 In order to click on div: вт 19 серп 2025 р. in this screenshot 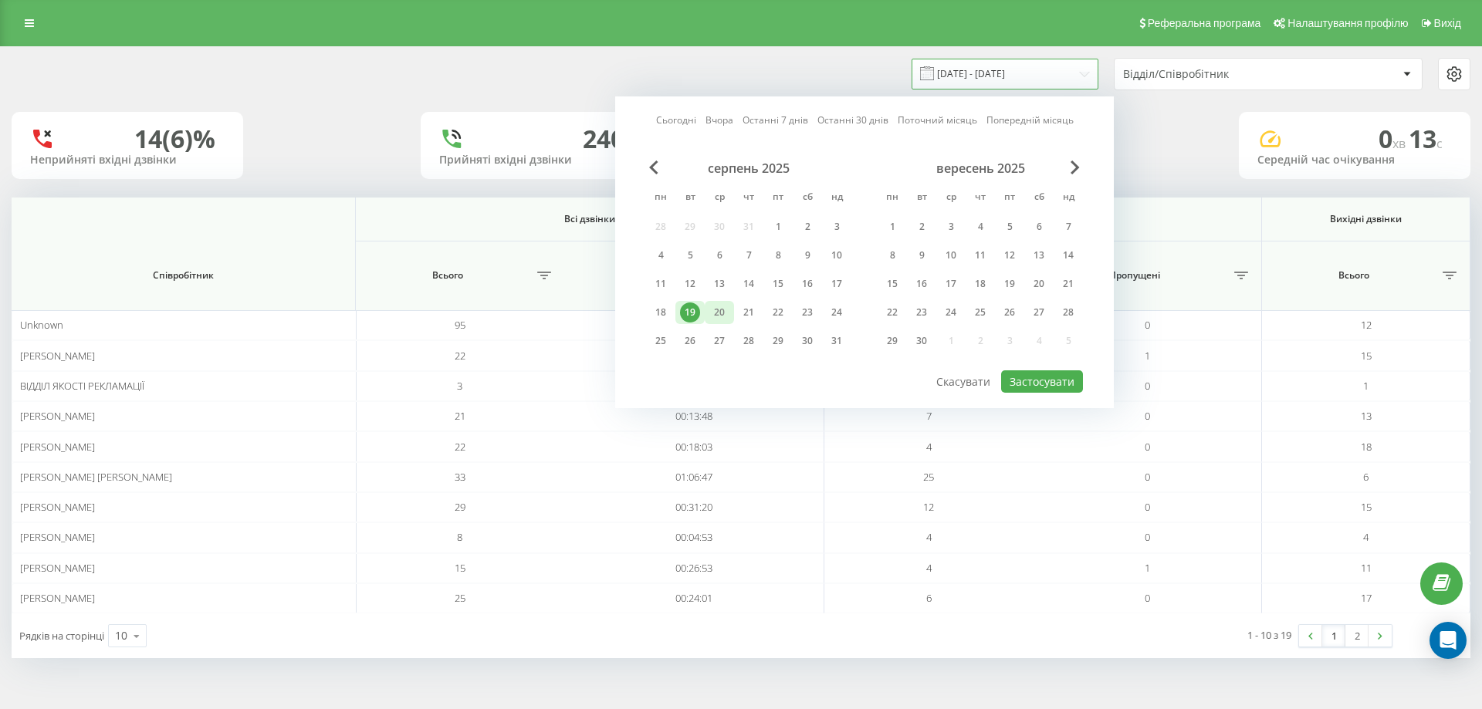, I will do `click(690, 313)`.